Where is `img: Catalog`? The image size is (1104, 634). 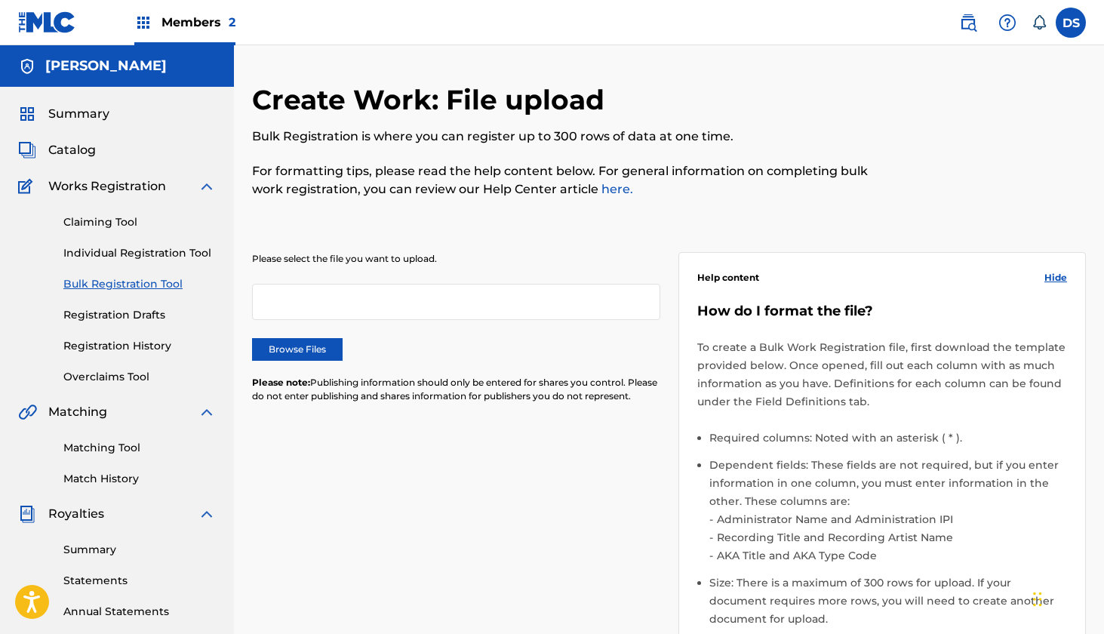 img: Catalog is located at coordinates (27, 150).